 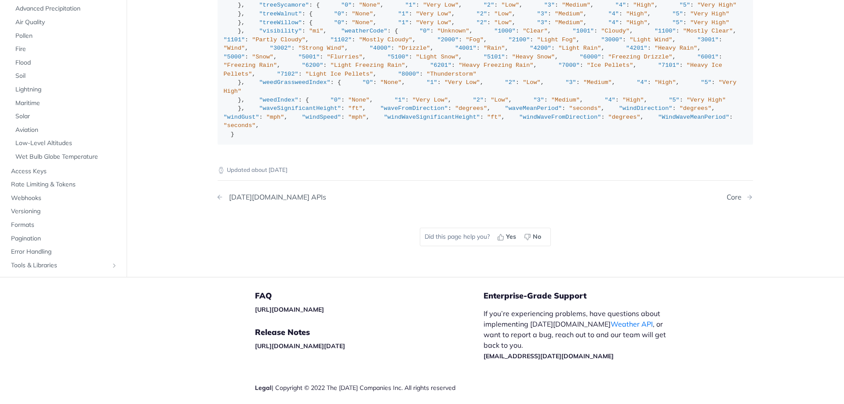 I want to click on span: Wet Bulb Globe Temperature, so click(x=66, y=157).